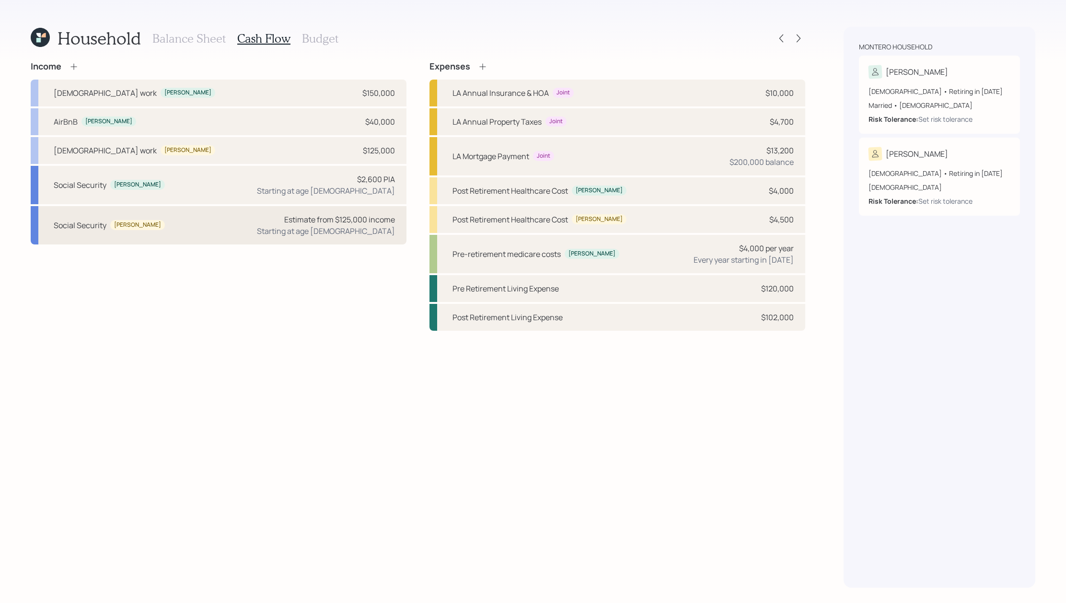  Describe the element at coordinates (189, 38) in the screenshot. I see `h3: Balance Sheet` at that location.